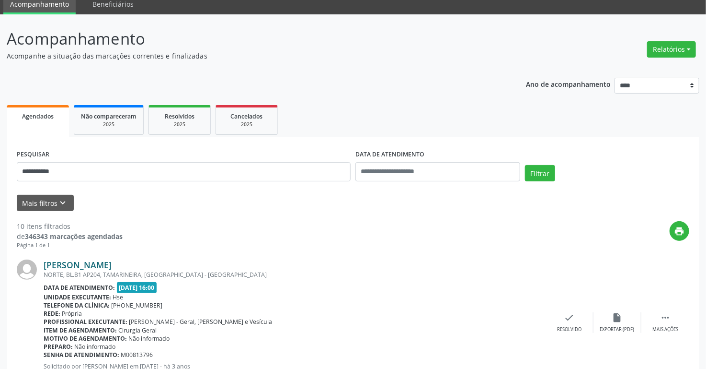  I want to click on img: img, so click(27, 269).